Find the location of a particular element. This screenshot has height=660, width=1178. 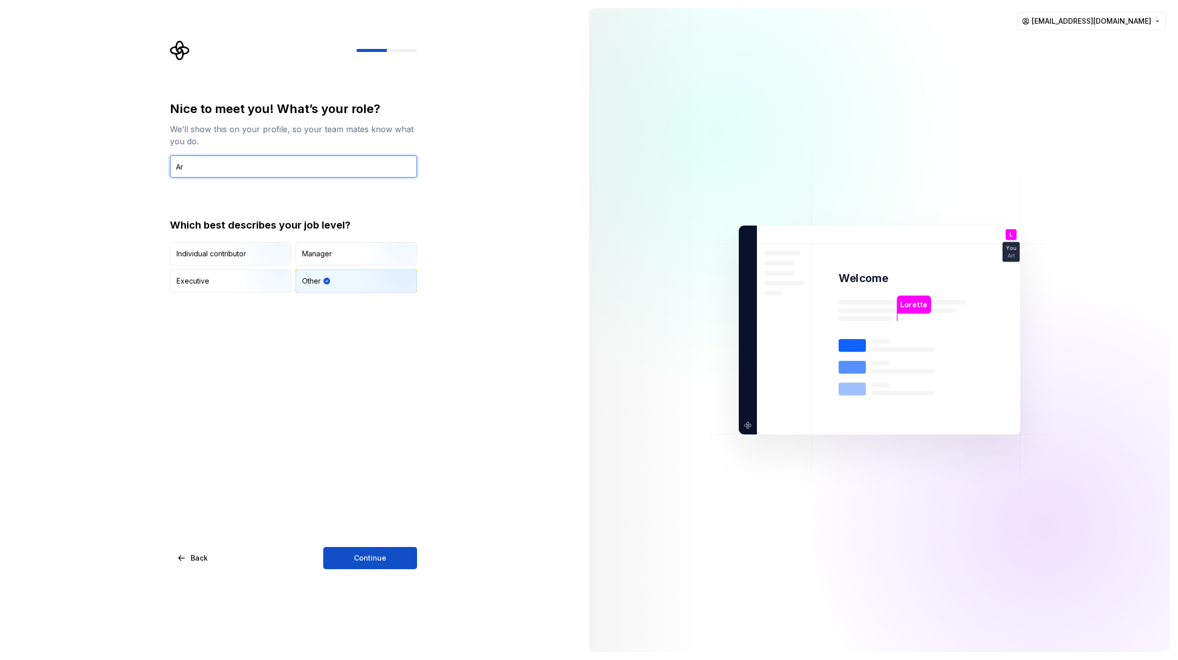

div: Individual contributor is located at coordinates (211, 254).